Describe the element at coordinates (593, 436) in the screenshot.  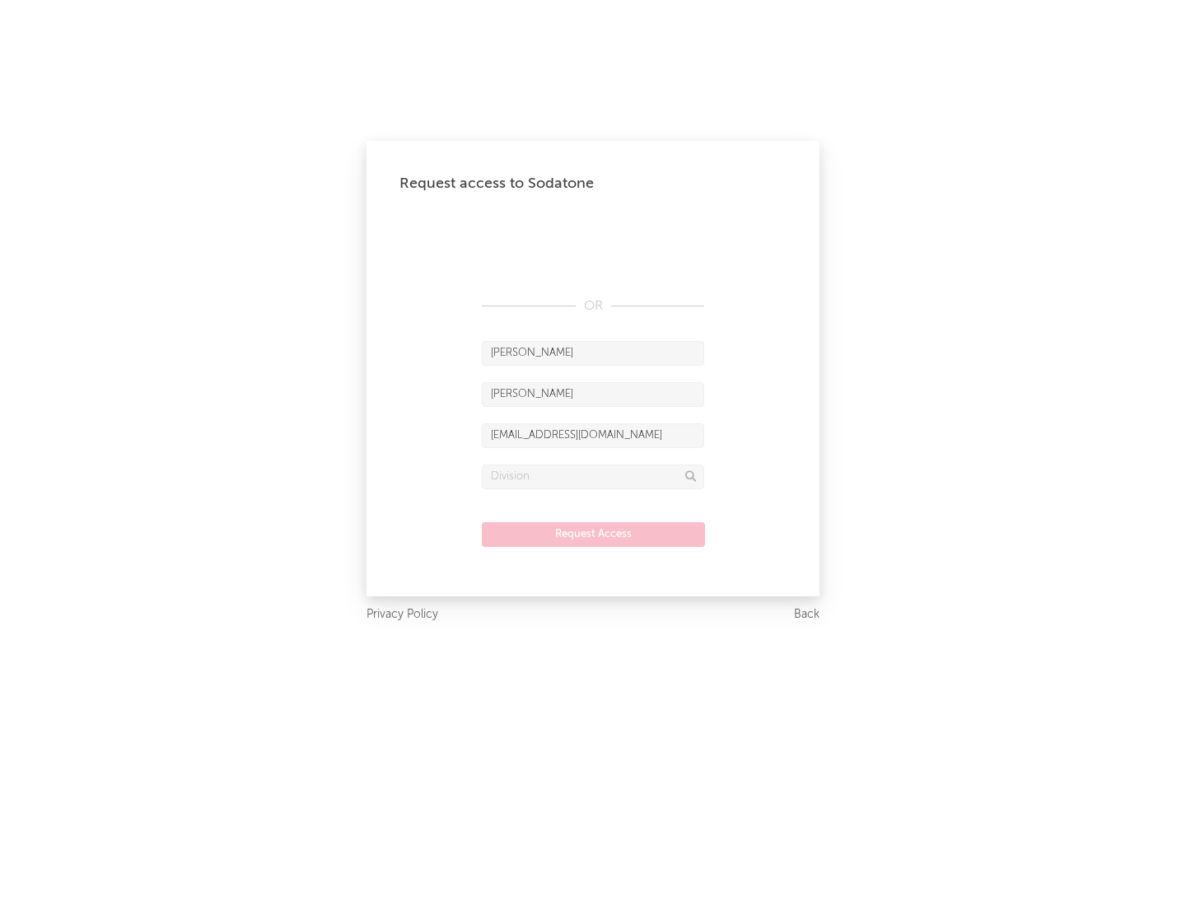
I see `input: Email` at that location.